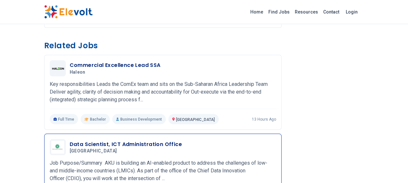 This screenshot has width=408, height=183. I want to click on h3: Related Jobs, so click(163, 46).